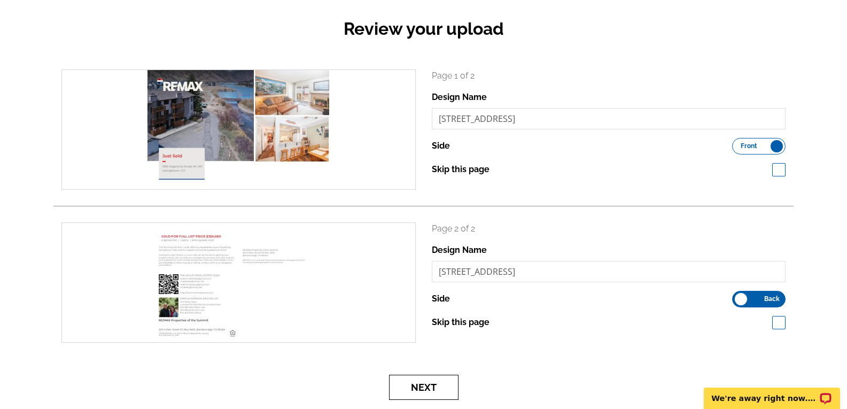 Image resolution: width=847 pixels, height=409 pixels. What do you see at coordinates (423, 29) in the screenshot?
I see `h2: Review your upload` at bounding box center [423, 29].